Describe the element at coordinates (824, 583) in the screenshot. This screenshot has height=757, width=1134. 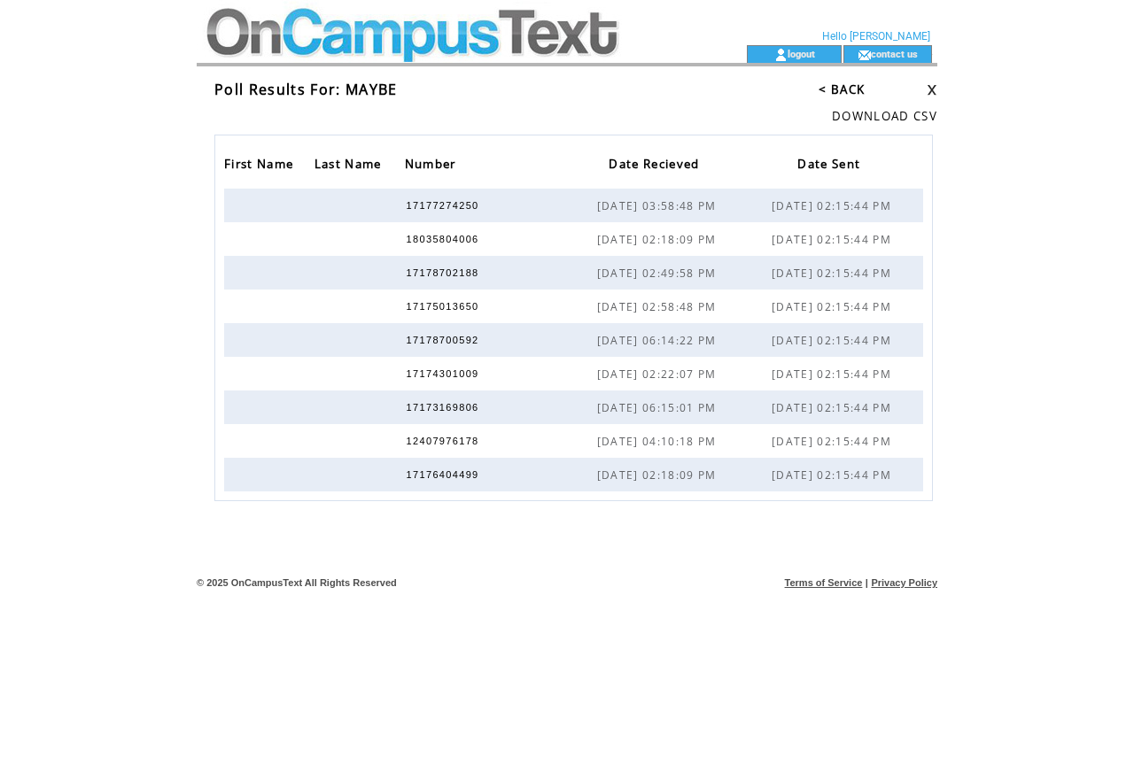
I see `a: Terms of Service` at that location.